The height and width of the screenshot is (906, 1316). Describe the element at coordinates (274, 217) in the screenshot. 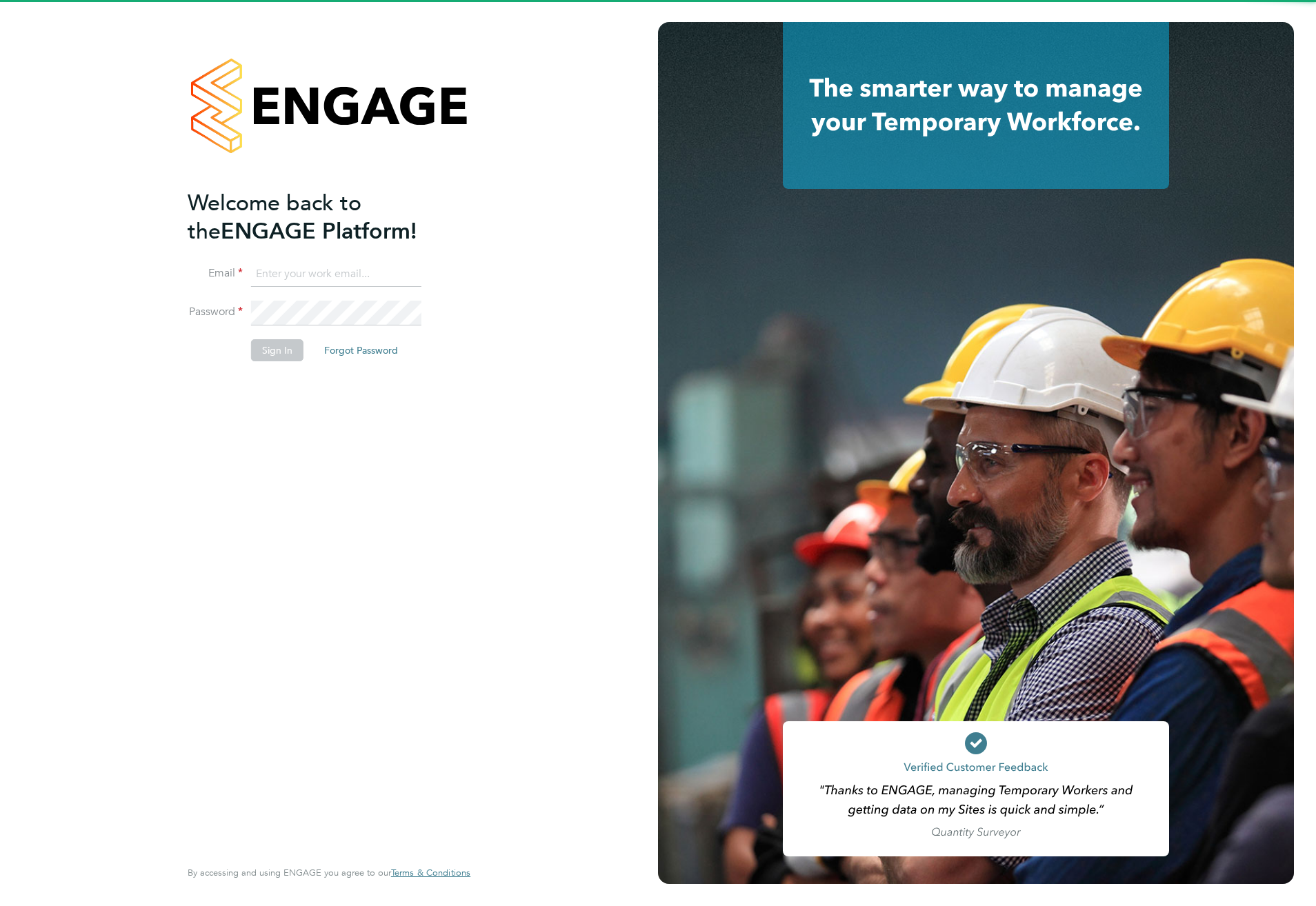

I see `span: Welcome back to the` at that location.